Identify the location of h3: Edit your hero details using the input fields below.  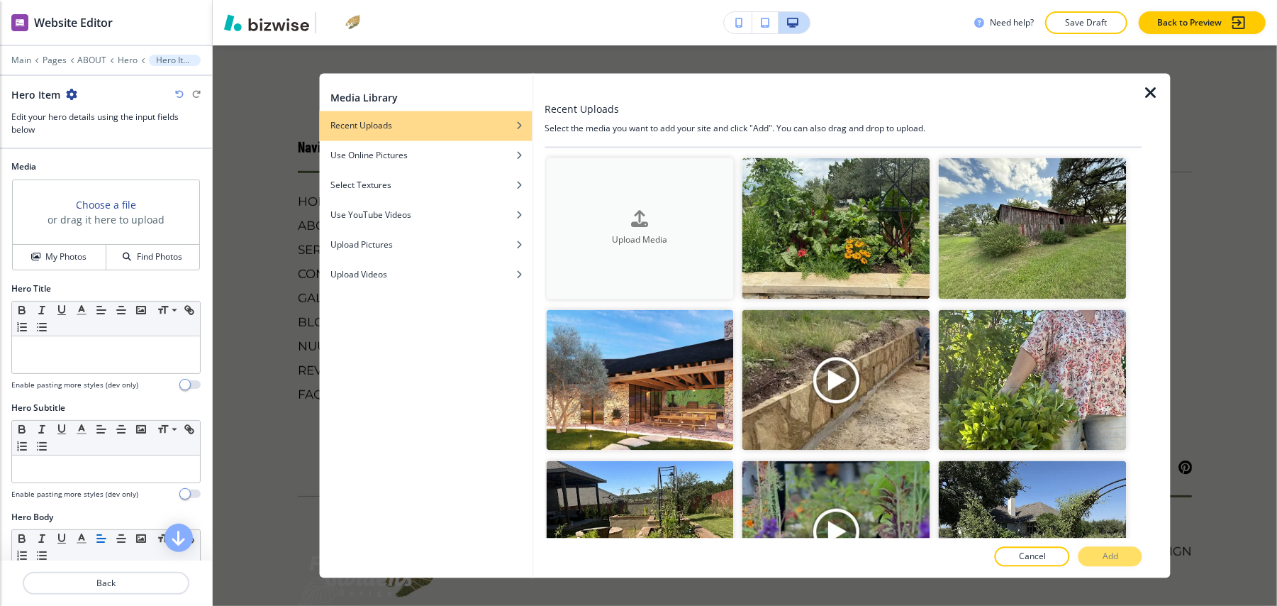
(106, 123).